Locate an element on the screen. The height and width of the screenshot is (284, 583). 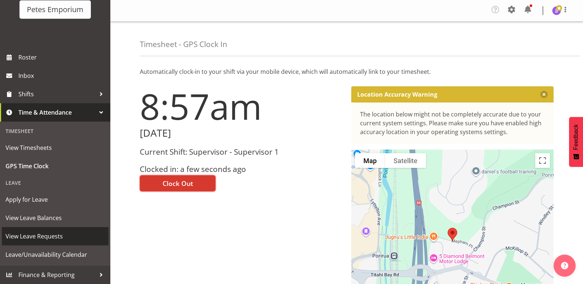
button: Toggle fullscreen view is located at coordinates (543, 161).